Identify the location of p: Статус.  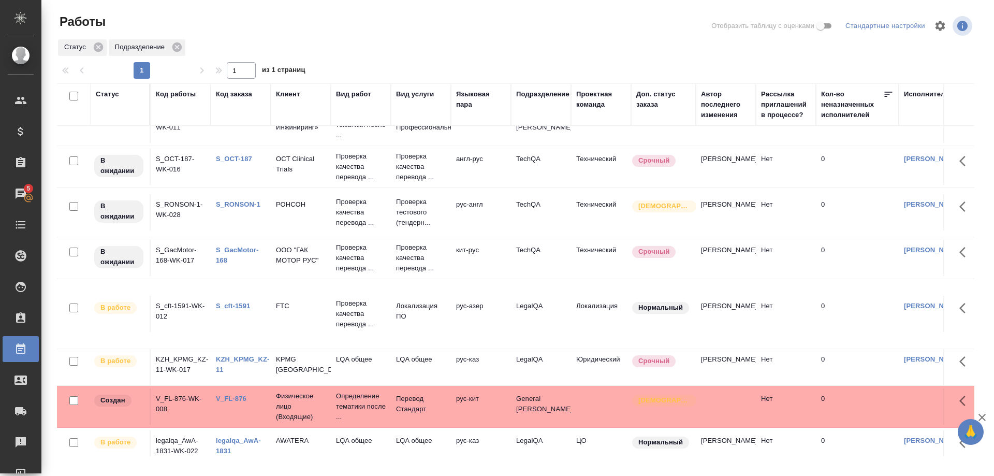
(77, 47).